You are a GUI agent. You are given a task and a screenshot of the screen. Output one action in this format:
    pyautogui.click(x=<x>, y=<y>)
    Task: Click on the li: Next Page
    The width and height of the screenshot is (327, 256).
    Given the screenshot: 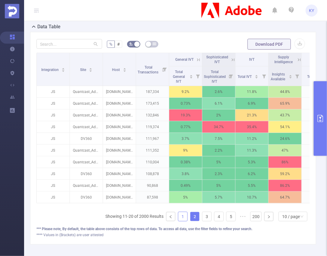 What is the action you would take?
    pyautogui.click(x=269, y=217)
    